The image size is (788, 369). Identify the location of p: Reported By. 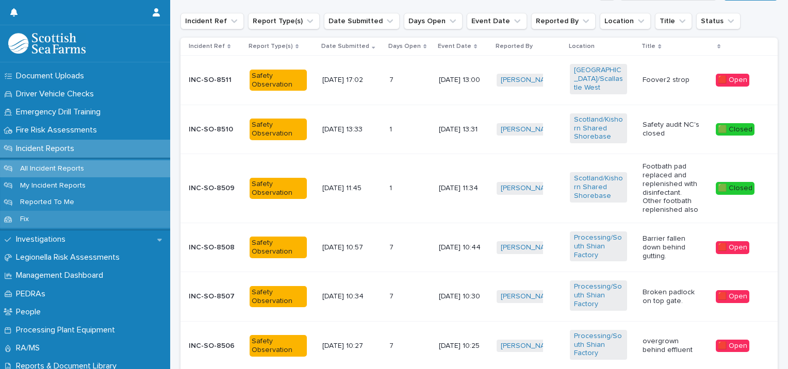
(514, 46).